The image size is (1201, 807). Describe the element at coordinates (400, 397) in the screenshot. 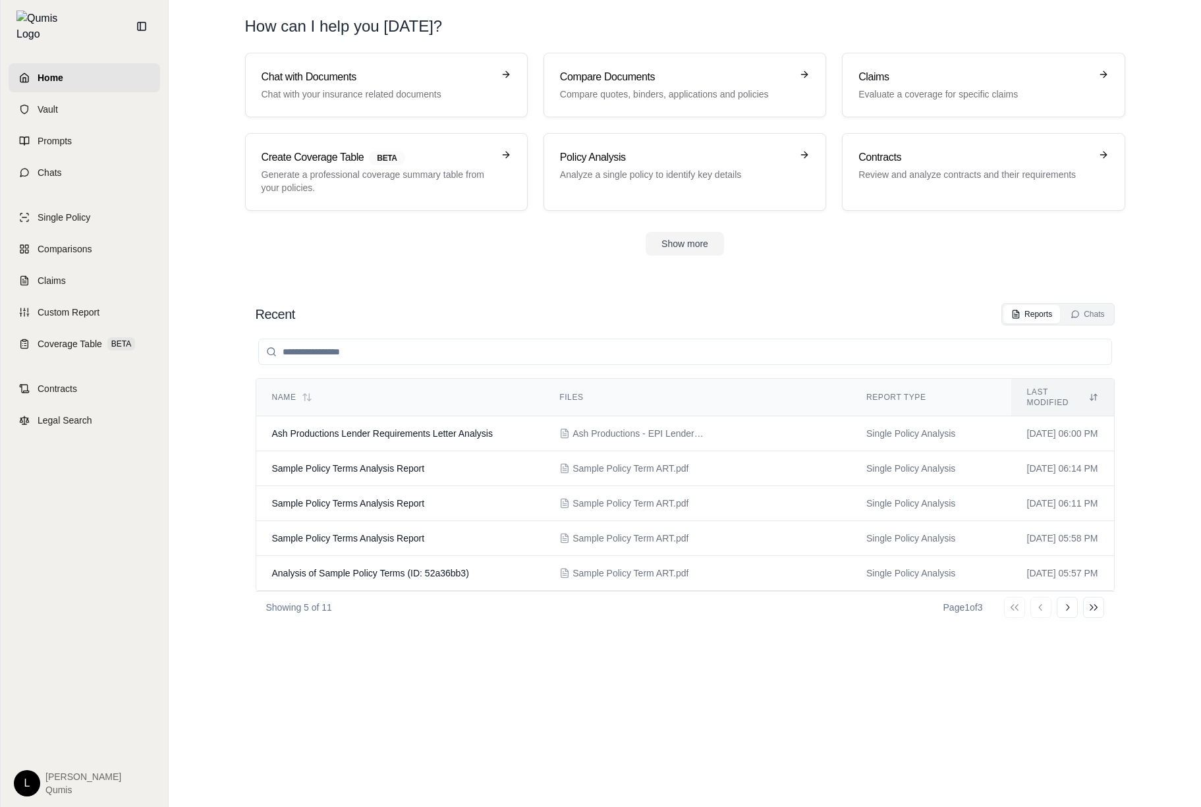

I see `div: Name` at that location.